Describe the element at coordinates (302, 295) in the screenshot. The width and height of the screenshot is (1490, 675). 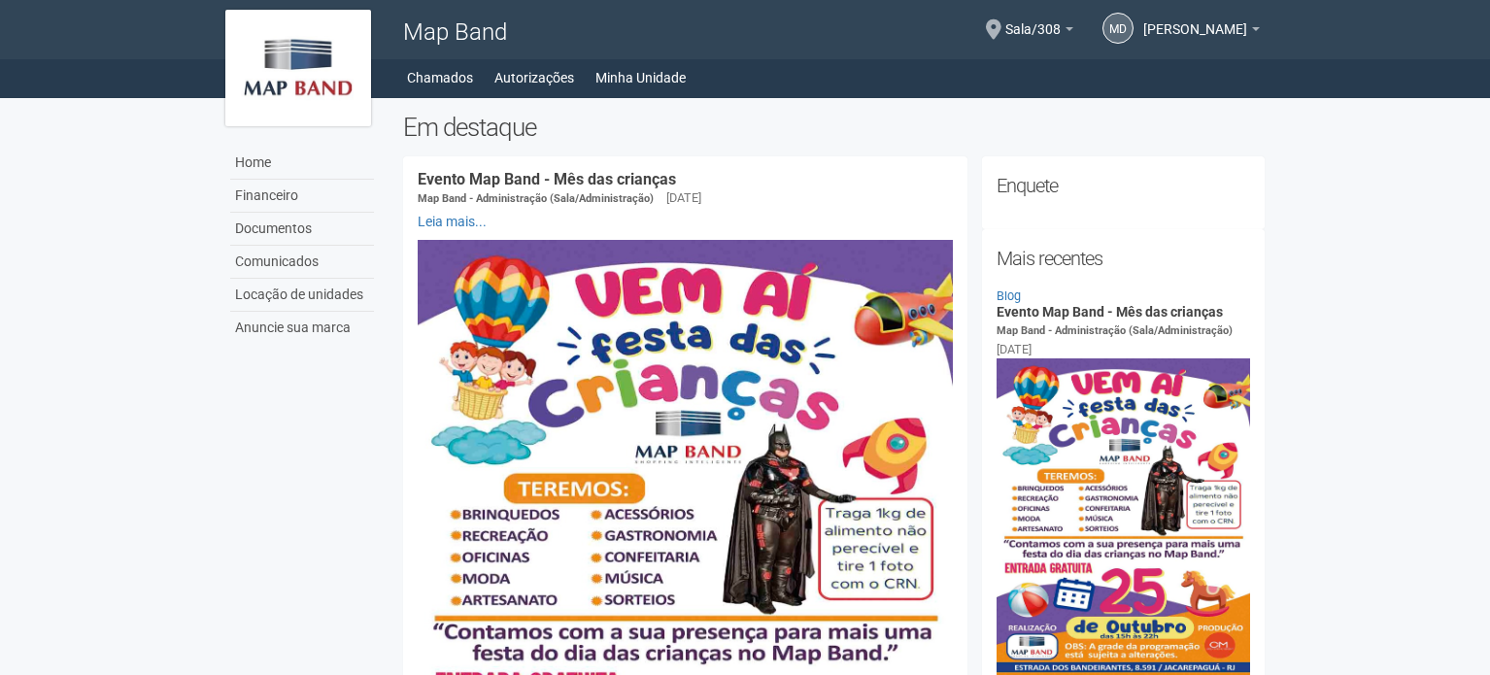
I see `a: Locação de unidades` at that location.